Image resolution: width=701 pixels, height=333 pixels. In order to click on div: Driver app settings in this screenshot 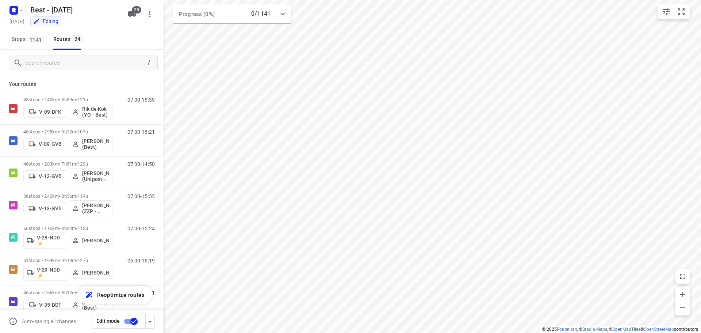, I will do `click(150, 321)`.